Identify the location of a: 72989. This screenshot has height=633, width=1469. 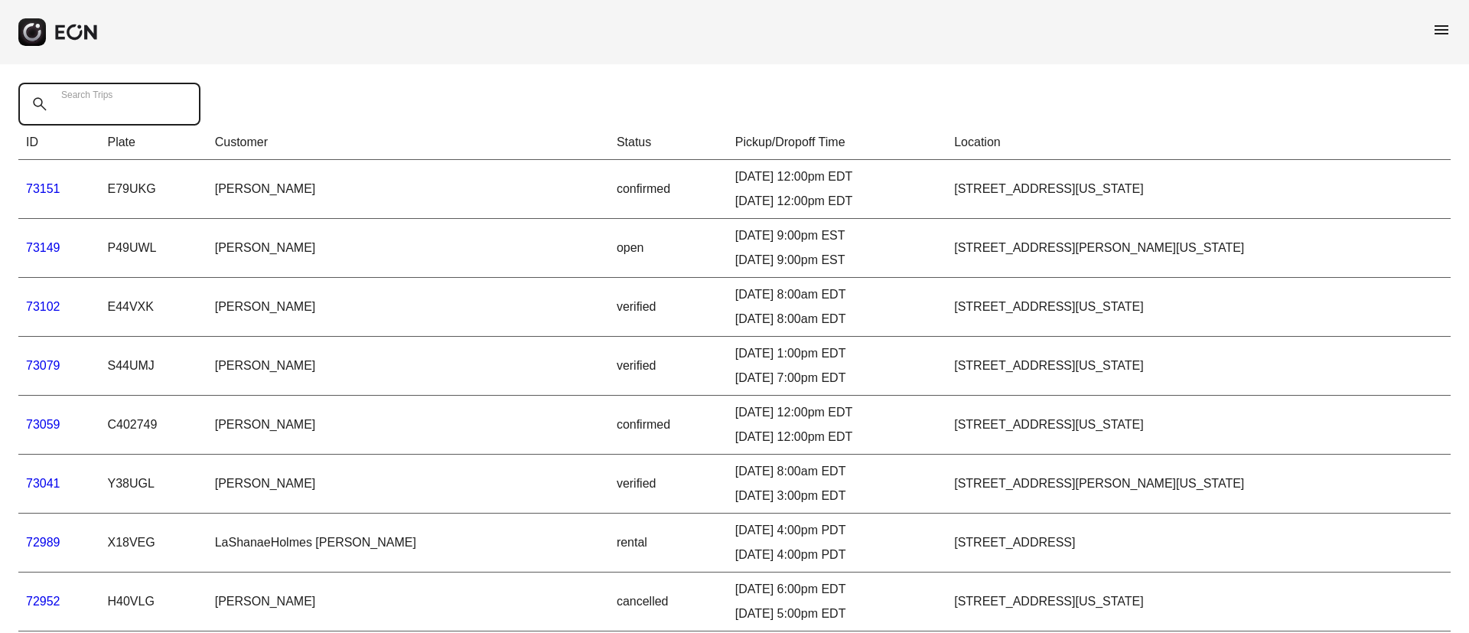
(43, 542).